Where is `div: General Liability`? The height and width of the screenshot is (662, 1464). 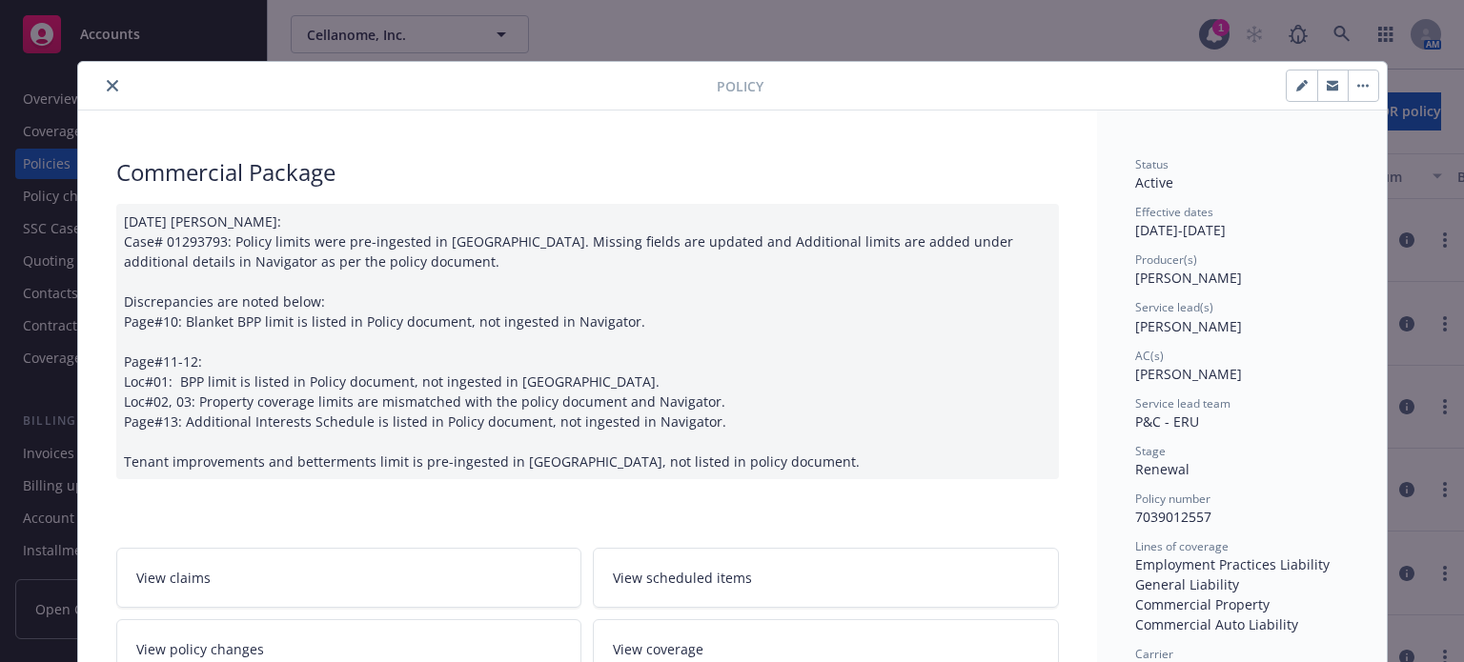
div: General Liability is located at coordinates (1242, 584).